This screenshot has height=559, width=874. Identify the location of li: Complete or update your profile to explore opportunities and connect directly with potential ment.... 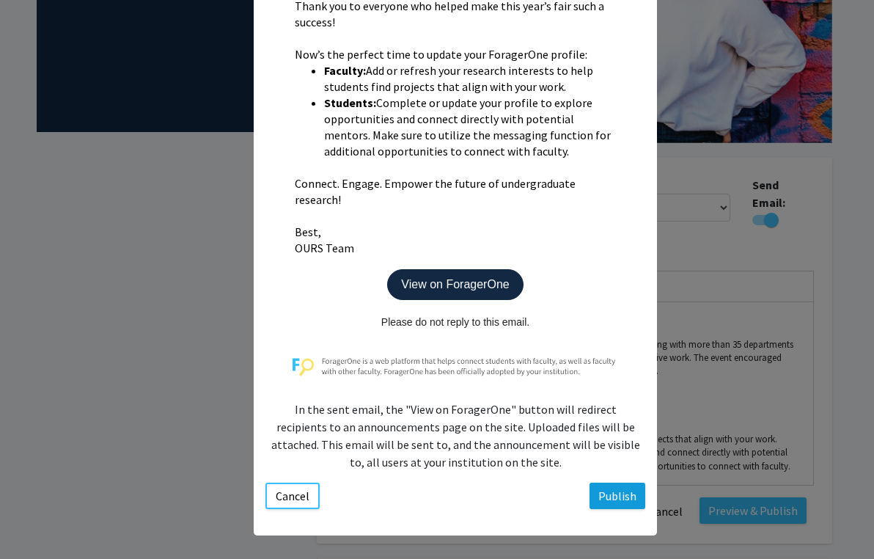
(470, 127).